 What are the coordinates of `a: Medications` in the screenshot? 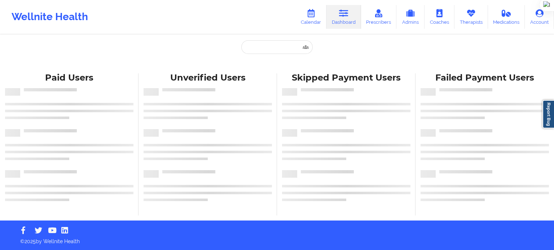 It's located at (506, 17).